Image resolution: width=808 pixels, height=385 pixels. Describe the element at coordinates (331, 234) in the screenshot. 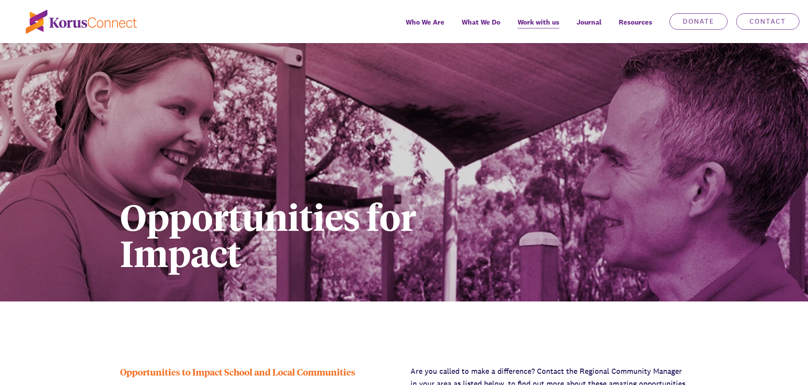

I see `h1: Opportunities for Impact` at that location.